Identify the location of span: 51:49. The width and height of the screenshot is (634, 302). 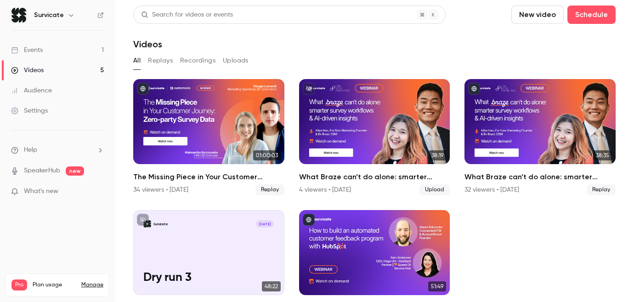
(437, 286).